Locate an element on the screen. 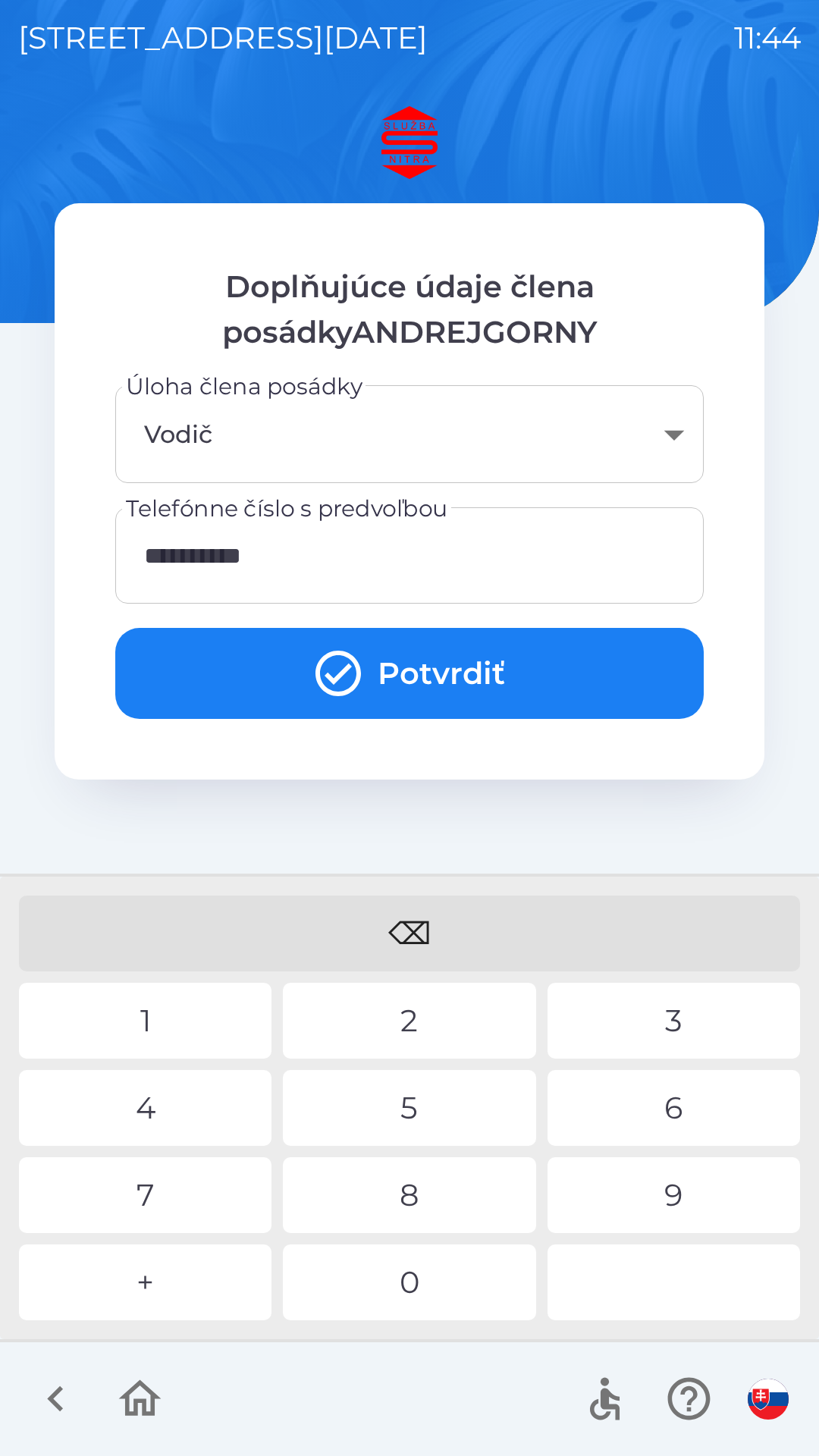 Image resolution: width=819 pixels, height=1456 pixels. p: Doplňujúce údaje člena posádkyANDREJGORNY is located at coordinates (409, 310).